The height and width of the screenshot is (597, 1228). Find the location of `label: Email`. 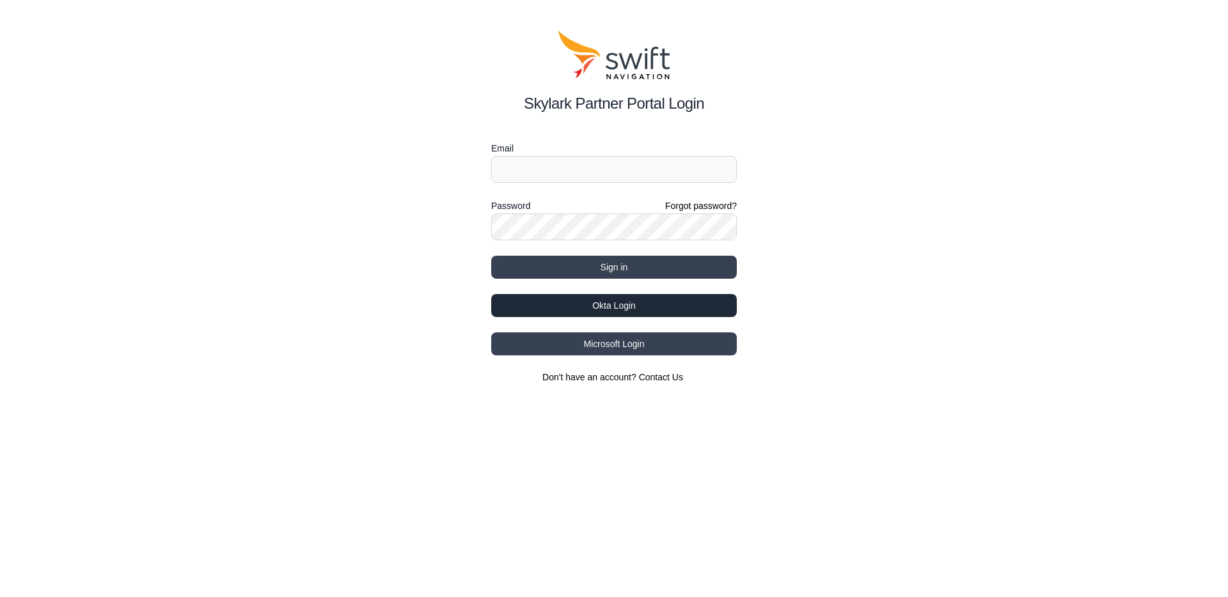

label: Email is located at coordinates (614, 148).